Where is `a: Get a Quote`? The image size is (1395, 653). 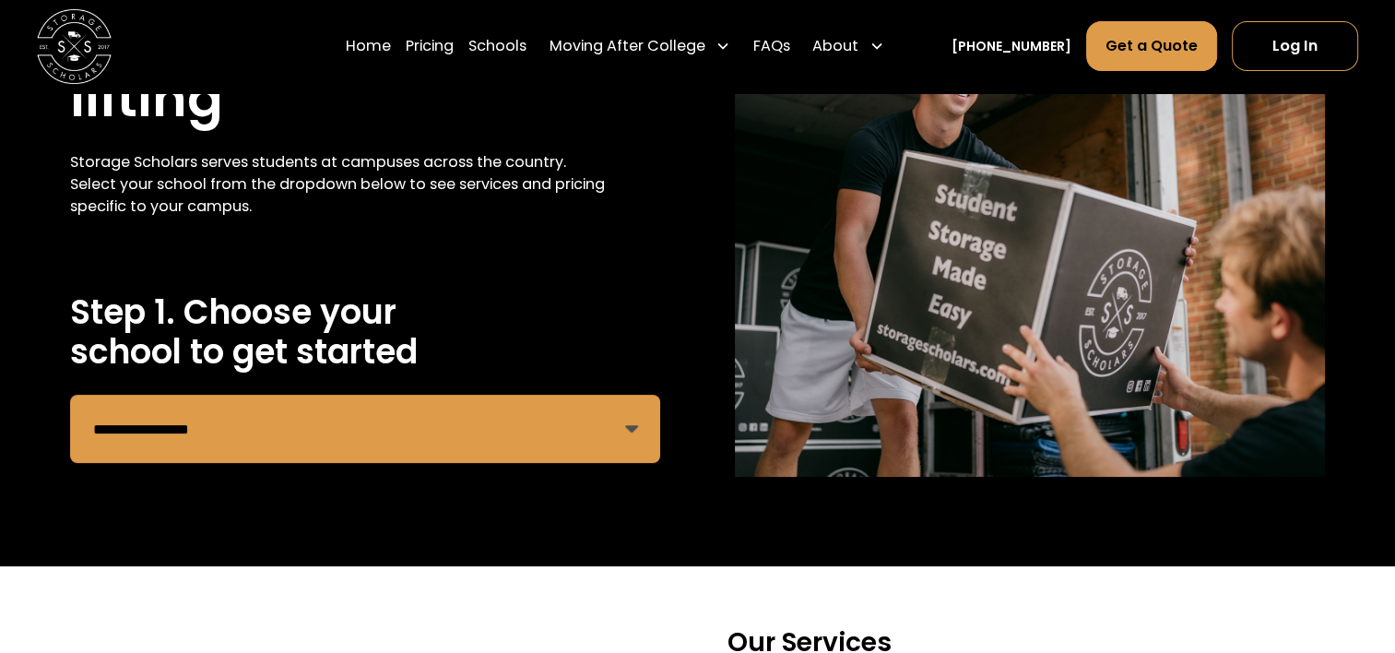 a: Get a Quote is located at coordinates (1152, 46).